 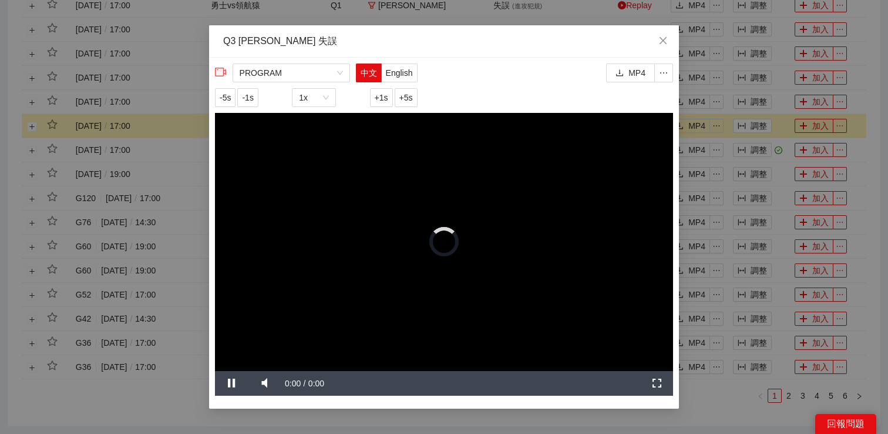 What do you see at coordinates (406, 98) in the screenshot?
I see `span: +5s` at bounding box center [406, 98].